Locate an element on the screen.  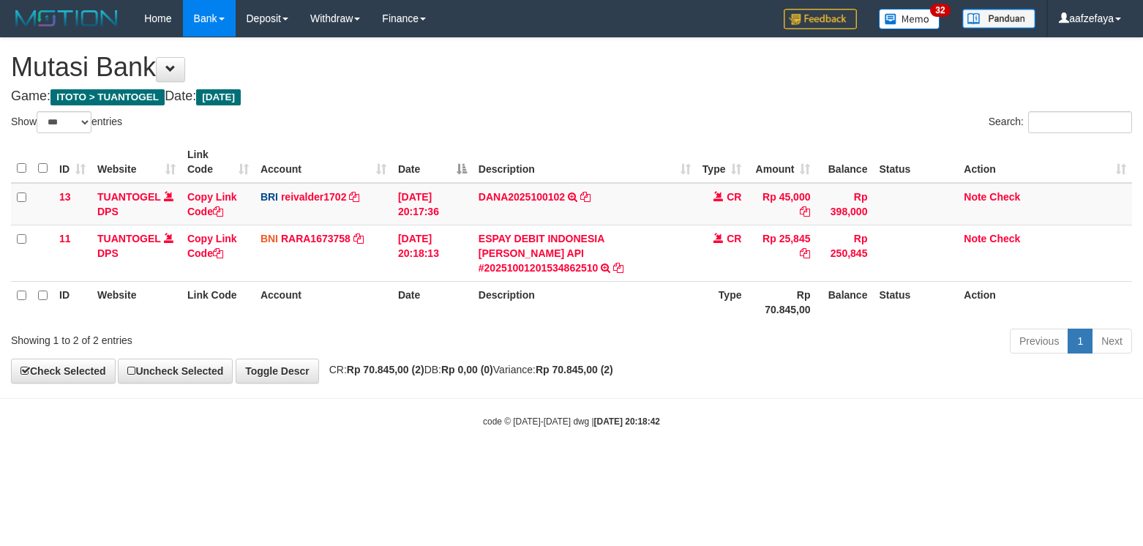
span: 11 is located at coordinates (65, 239).